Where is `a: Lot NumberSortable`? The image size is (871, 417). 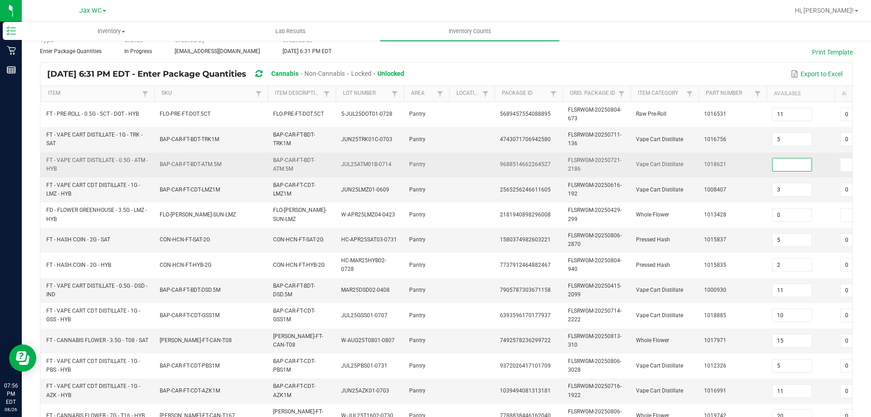 a: Lot NumberSortable is located at coordinates (366, 93).